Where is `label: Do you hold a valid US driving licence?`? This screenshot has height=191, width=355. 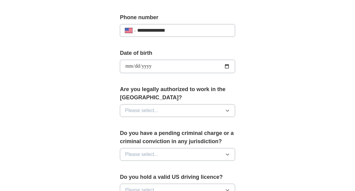
label: Do you hold a valid US driving licence? is located at coordinates (178, 177).